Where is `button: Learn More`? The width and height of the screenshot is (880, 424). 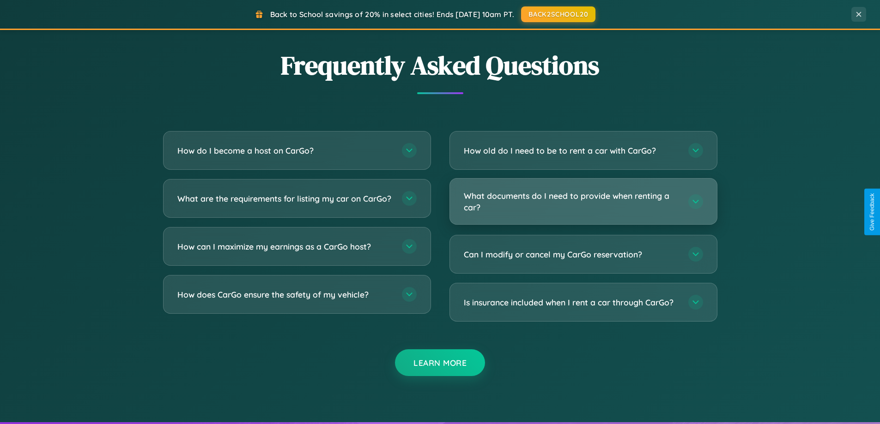 button: Learn More is located at coordinates (440, 363).